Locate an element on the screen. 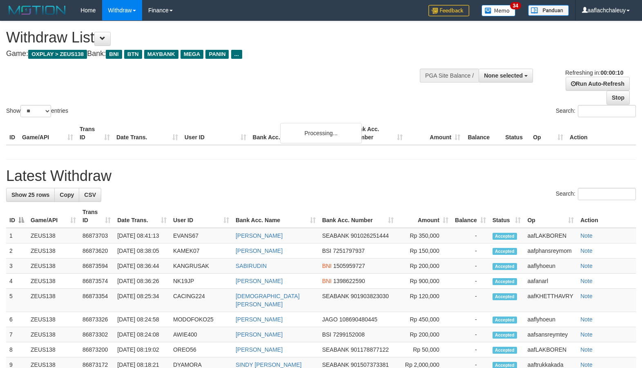 The image size is (642, 368). td: 86873620 is located at coordinates (96, 251).